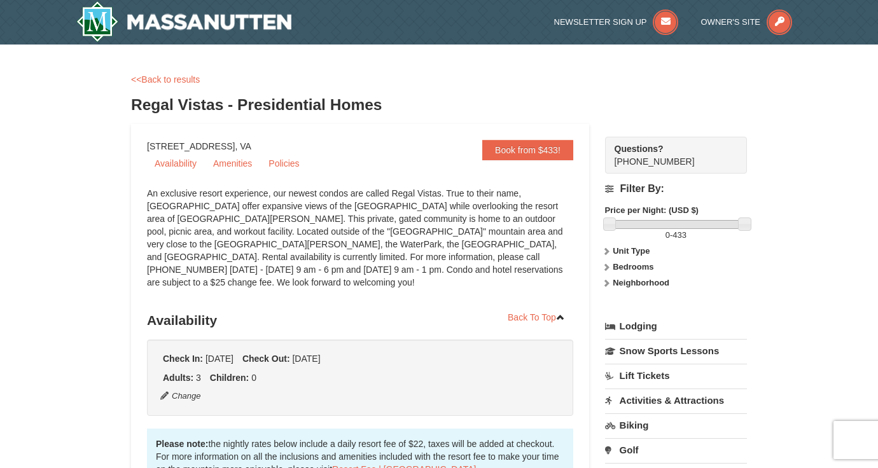 This screenshot has height=468, width=878. Describe the element at coordinates (184, 22) in the screenshot. I see `img: Massanutten Resort Logo` at that location.